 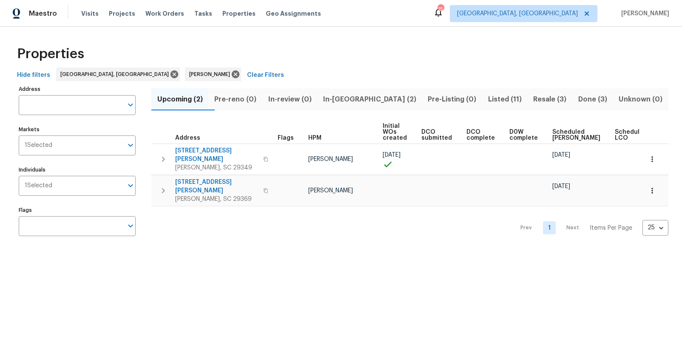 I want to click on label: Flags, so click(x=77, y=210).